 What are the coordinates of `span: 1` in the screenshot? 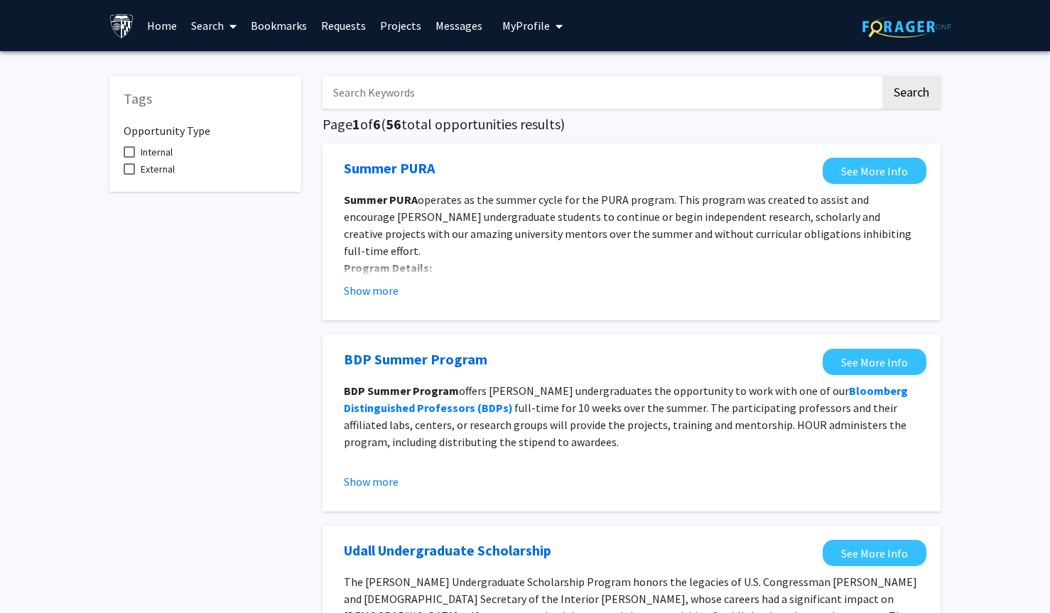 It's located at (356, 124).